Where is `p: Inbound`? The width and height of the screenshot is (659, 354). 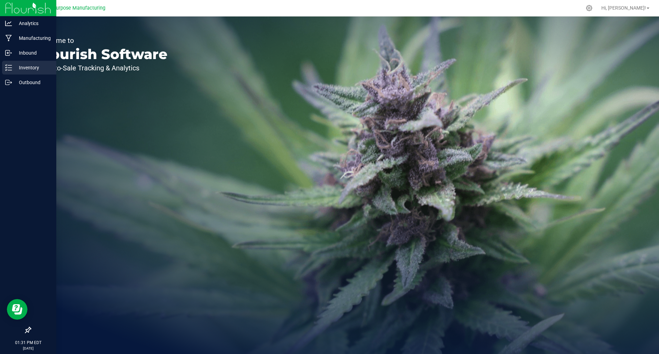
p: Inbound is located at coordinates (33, 53).